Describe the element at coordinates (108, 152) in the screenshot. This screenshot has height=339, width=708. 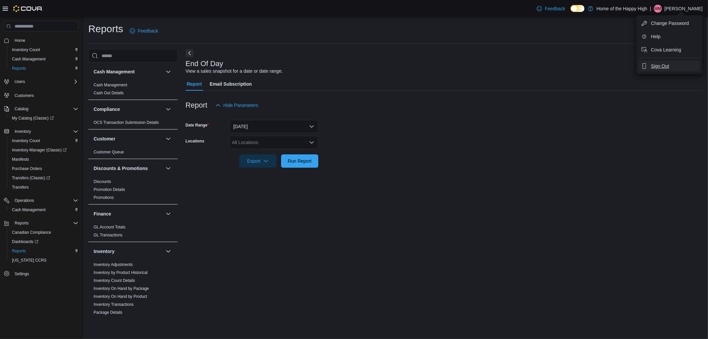
I see `span: Customer Queue` at that location.